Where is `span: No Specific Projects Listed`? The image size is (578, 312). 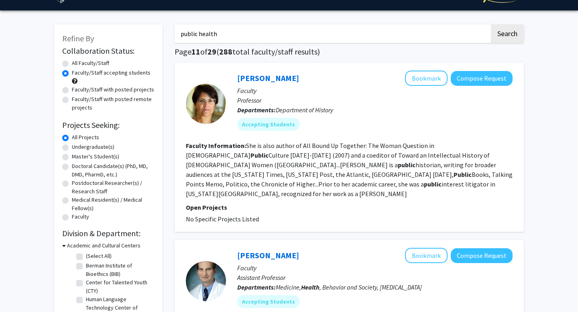 span: No Specific Projects Listed is located at coordinates (222, 219).